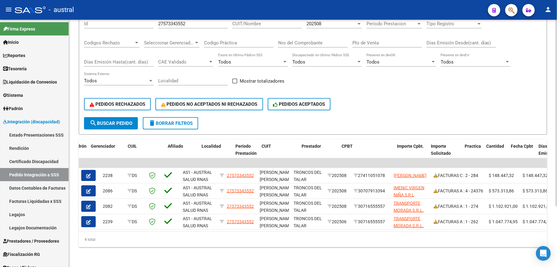 This screenshot has width=557, height=267. What do you see at coordinates (371, 191) in the screenshot?
I see `div: 30707913394` at bounding box center [371, 191].